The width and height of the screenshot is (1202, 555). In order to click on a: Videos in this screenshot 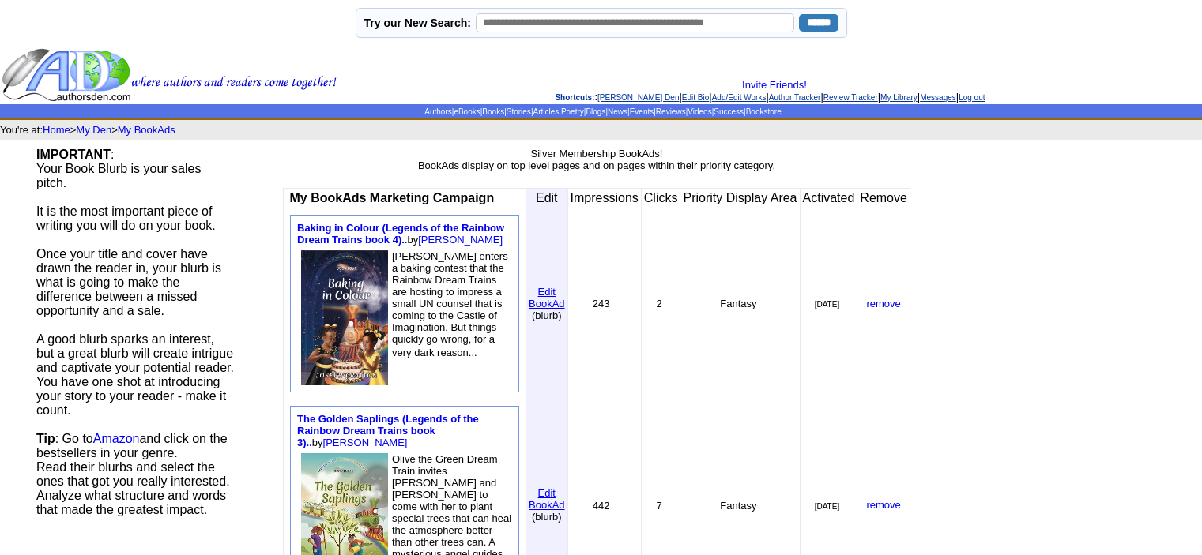, I will do `click(699, 111)`.